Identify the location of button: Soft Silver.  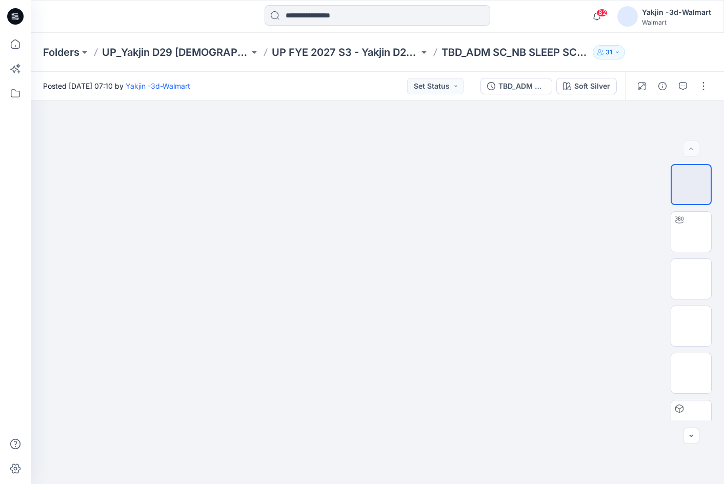
(587, 86).